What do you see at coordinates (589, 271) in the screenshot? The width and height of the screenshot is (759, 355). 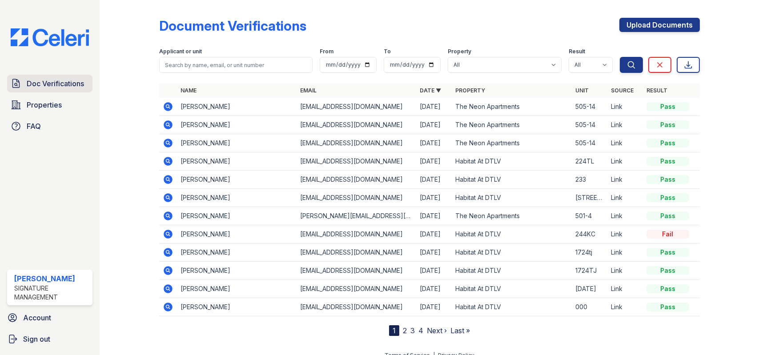 I see `td: 1724TJ` at bounding box center [589, 271].